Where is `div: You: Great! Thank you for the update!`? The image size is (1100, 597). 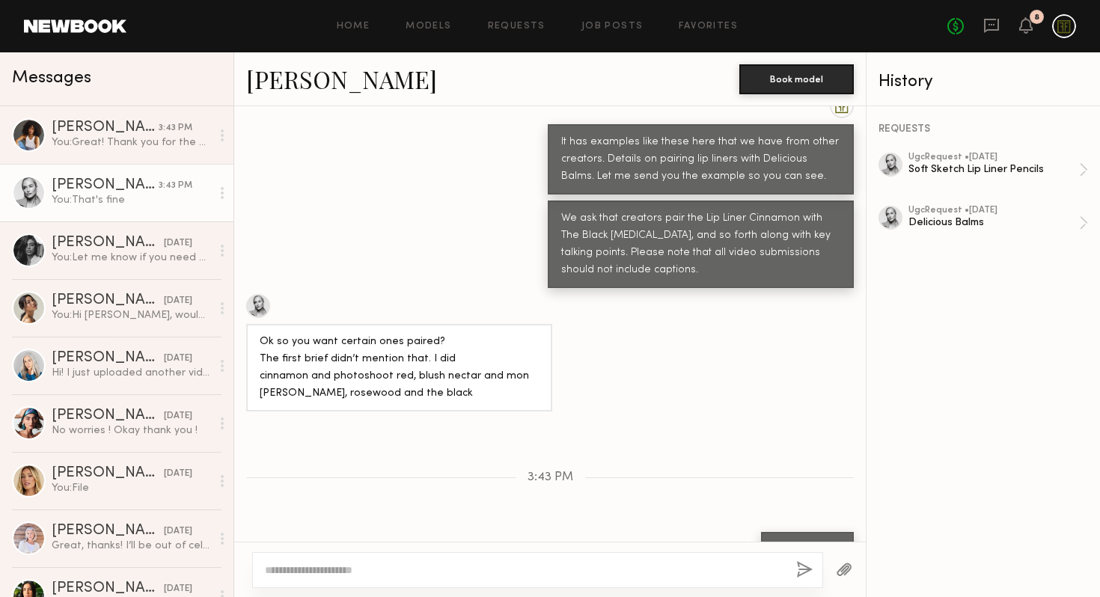
div: You: Great! Thank you for the update! is located at coordinates (131, 142).